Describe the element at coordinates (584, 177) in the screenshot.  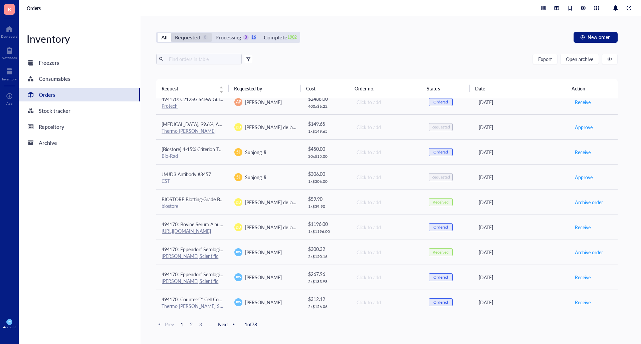
I see `button: Approve` at that location.